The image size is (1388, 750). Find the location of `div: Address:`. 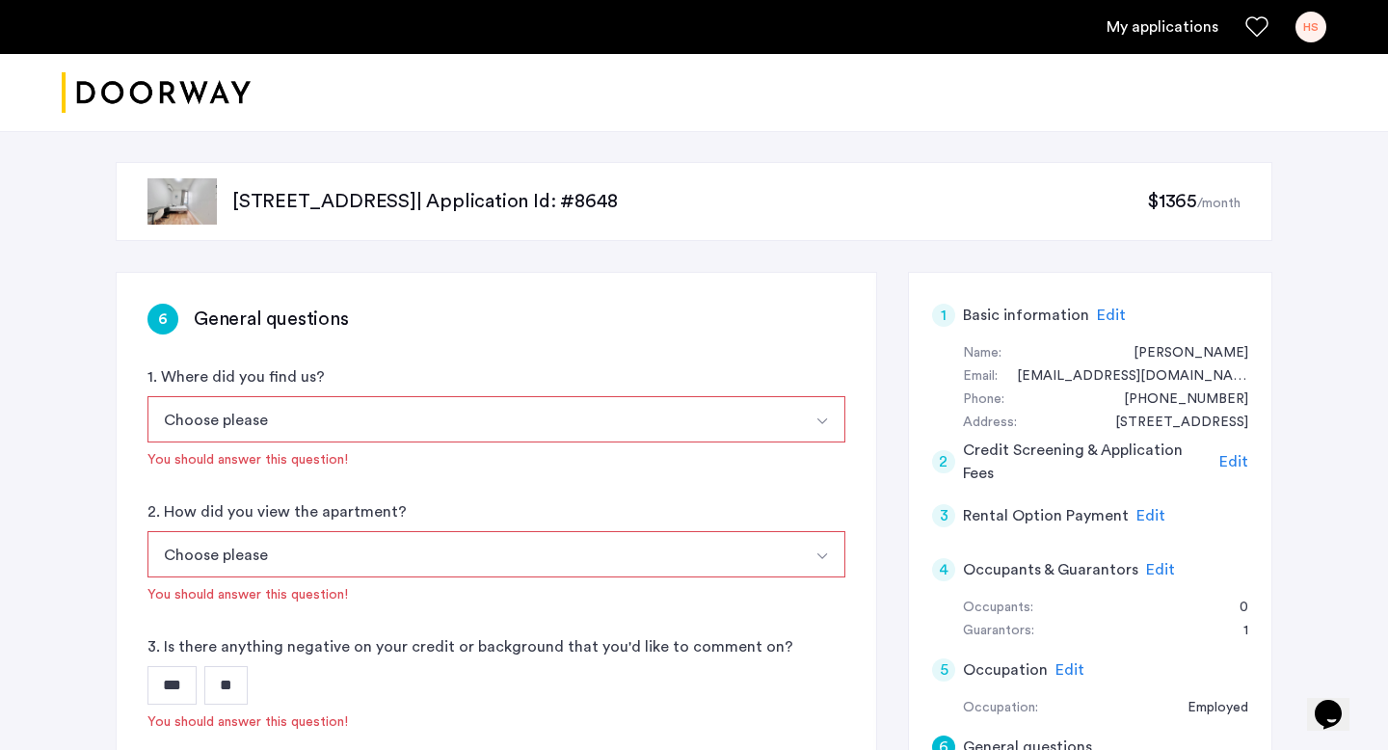

div: Address: is located at coordinates (990, 423).